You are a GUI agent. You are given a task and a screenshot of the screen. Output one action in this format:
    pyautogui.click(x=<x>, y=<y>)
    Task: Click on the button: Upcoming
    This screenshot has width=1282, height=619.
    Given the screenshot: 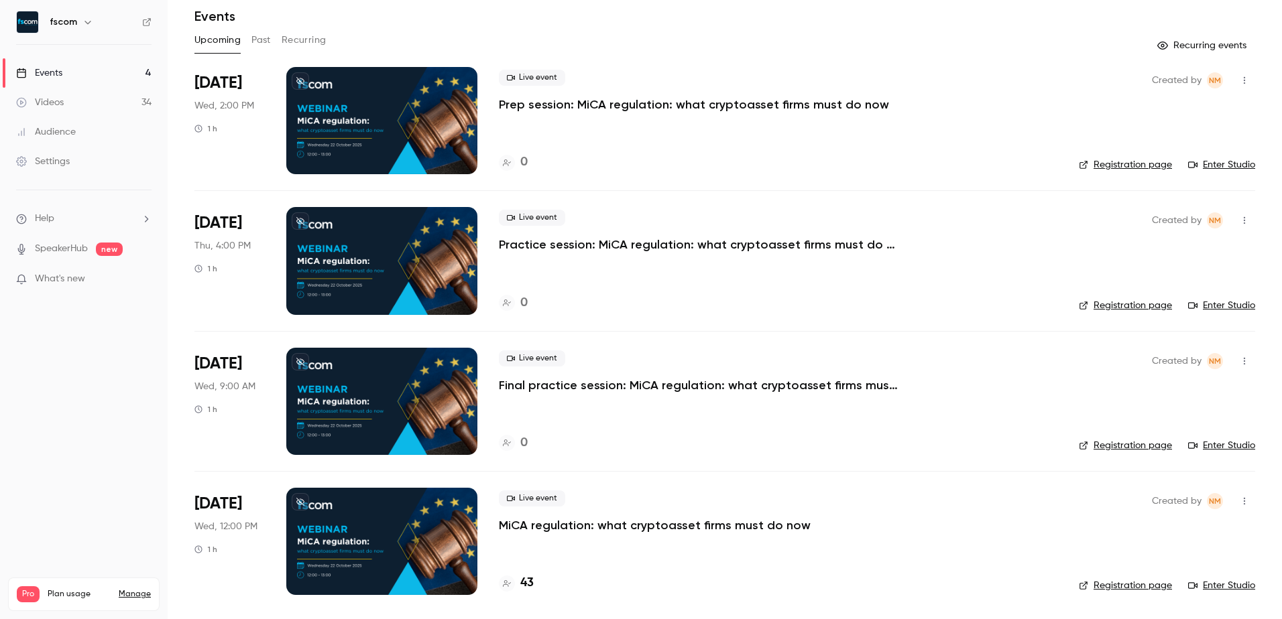 What is the action you would take?
    pyautogui.click(x=217, y=40)
    